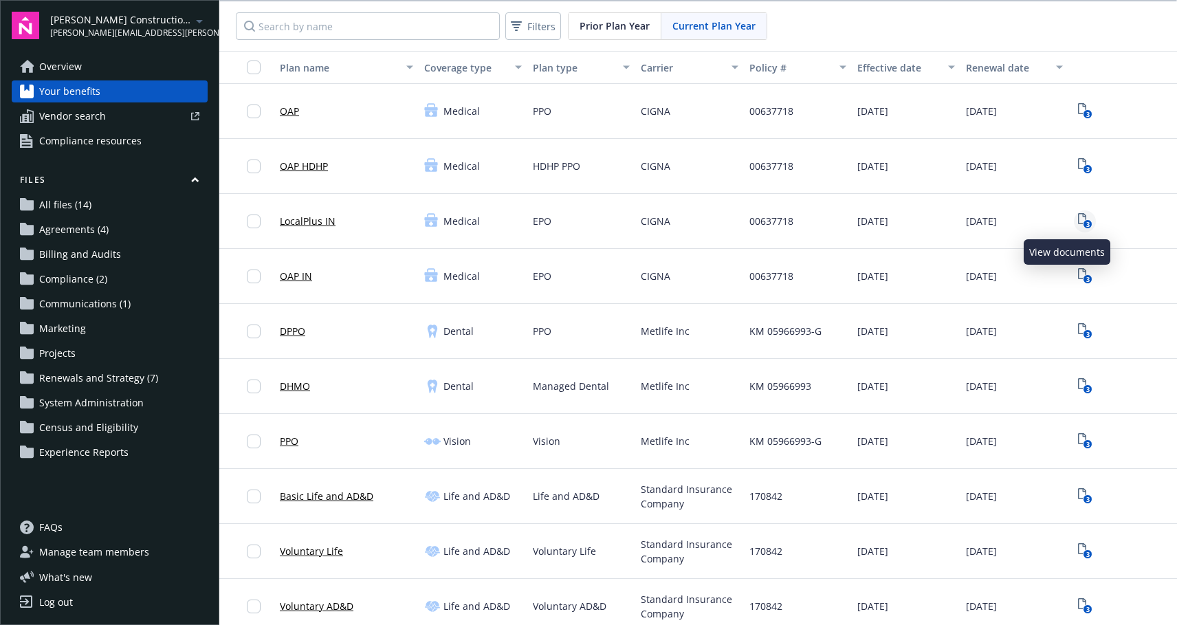  Describe the element at coordinates (109, 378) in the screenshot. I see `a: Renewals and Strategy (7)` at that location.